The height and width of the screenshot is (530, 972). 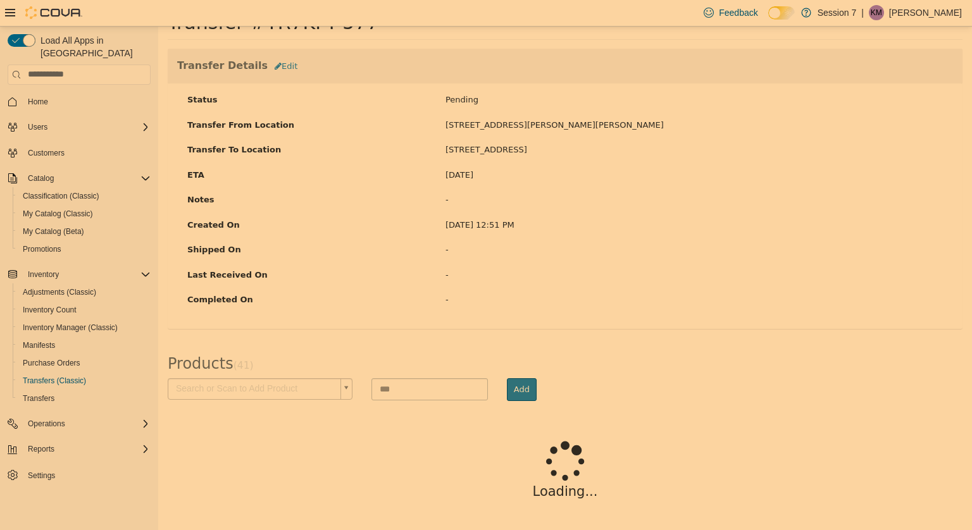 I want to click on a: My Catalog (Classic), so click(x=58, y=214).